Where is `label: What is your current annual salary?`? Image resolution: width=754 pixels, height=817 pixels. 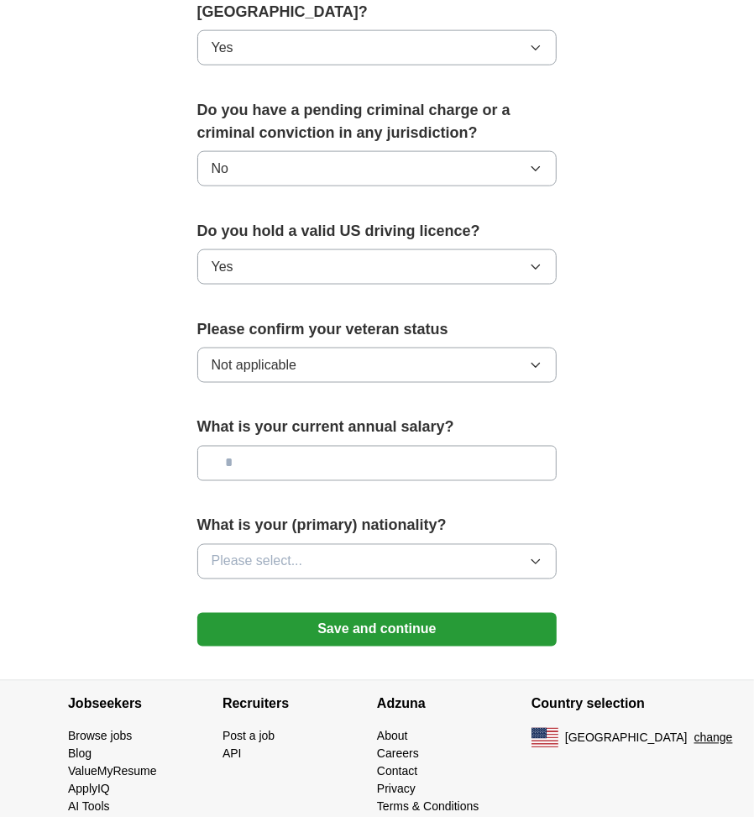 label: What is your current annual salary? is located at coordinates (377, 427).